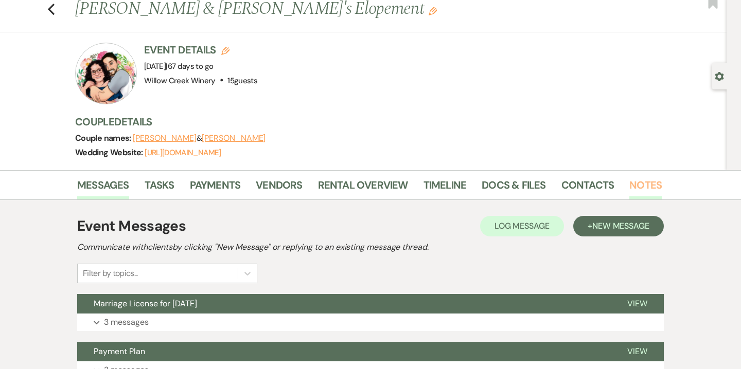  Describe the element at coordinates (645, 188) in the screenshot. I see `a: Notes` at that location.